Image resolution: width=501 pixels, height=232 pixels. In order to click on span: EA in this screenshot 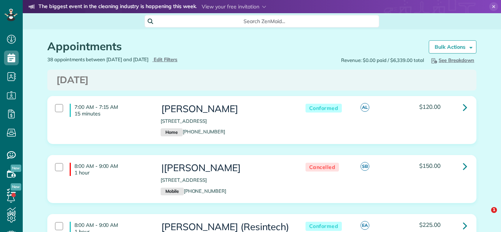, I will do `click(365, 226)`.